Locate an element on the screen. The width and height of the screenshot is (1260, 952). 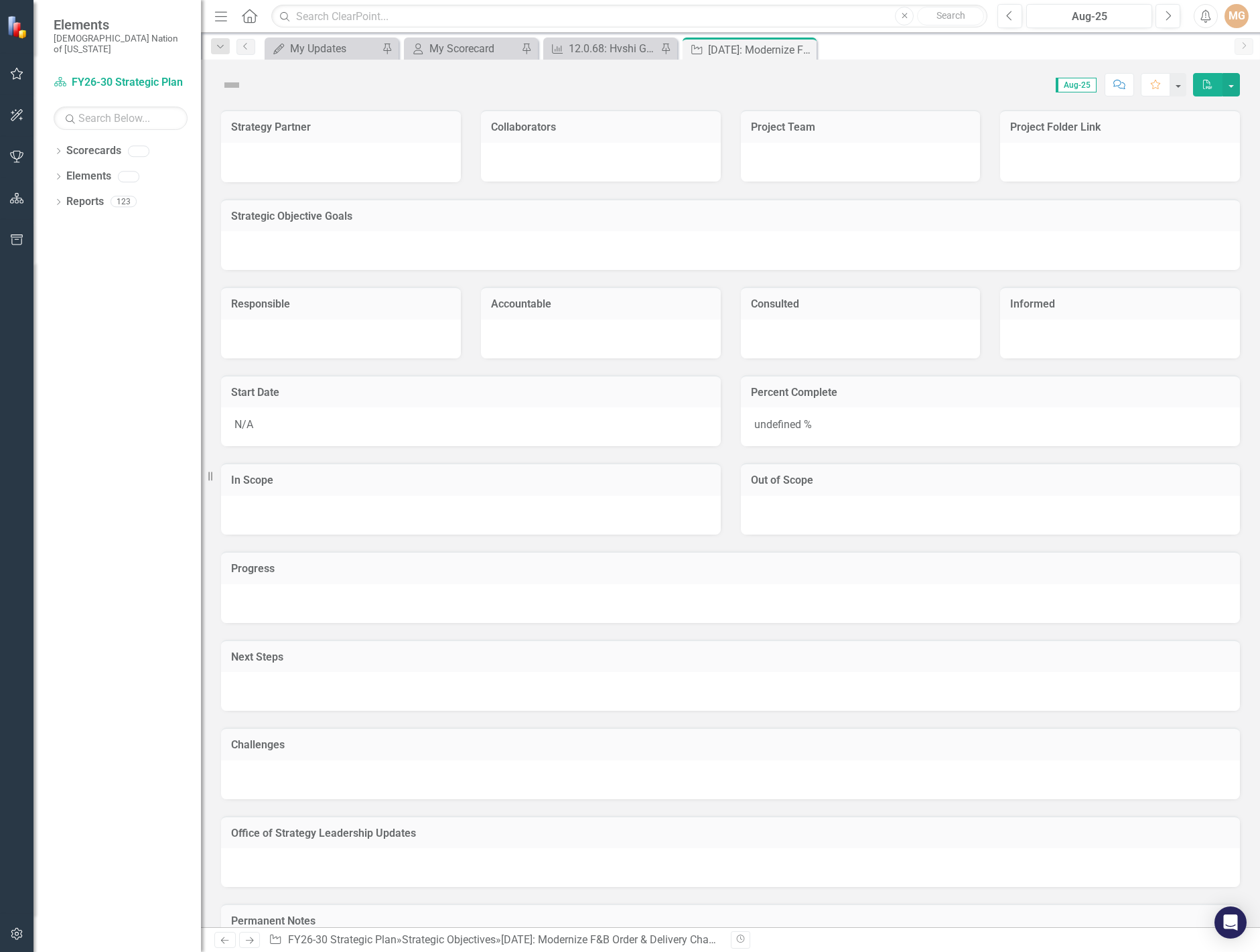
a: My Updates is located at coordinates (323, 48).